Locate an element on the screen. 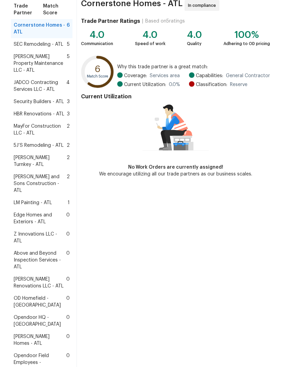  span: 4 is located at coordinates (68, 86).